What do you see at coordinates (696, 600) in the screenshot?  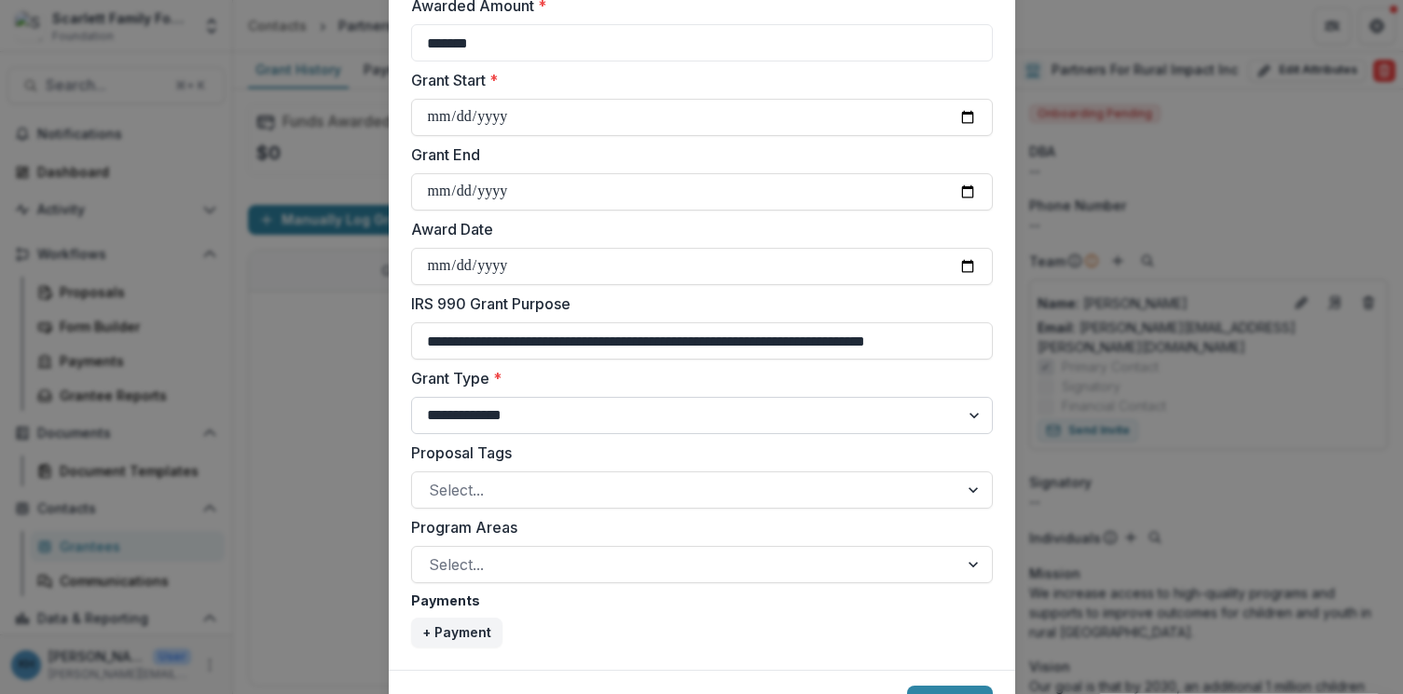 I see `label: Payments` at bounding box center [696, 600].